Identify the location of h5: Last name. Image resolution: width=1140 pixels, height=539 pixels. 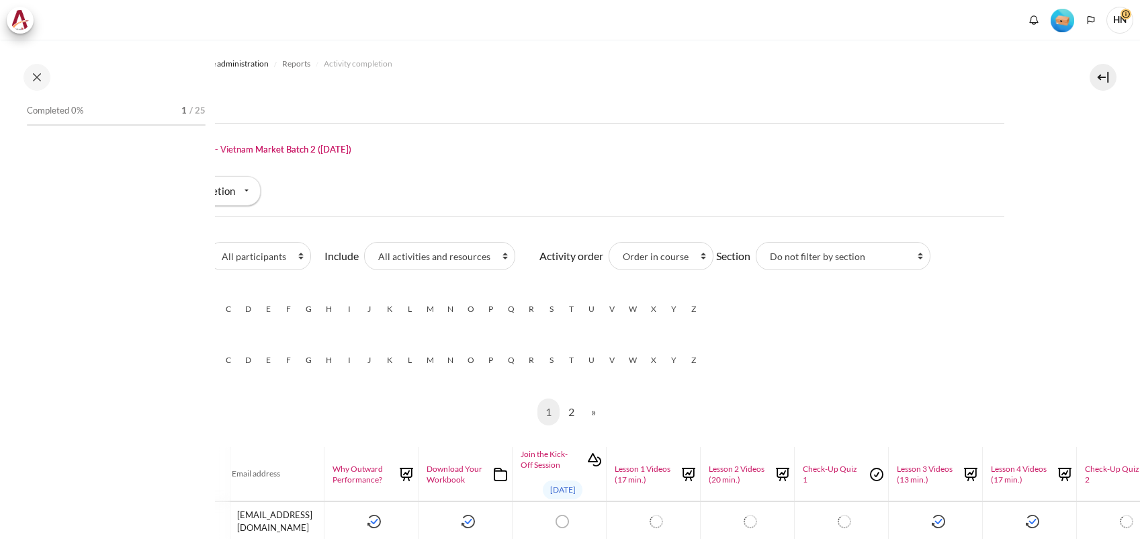
(570, 338).